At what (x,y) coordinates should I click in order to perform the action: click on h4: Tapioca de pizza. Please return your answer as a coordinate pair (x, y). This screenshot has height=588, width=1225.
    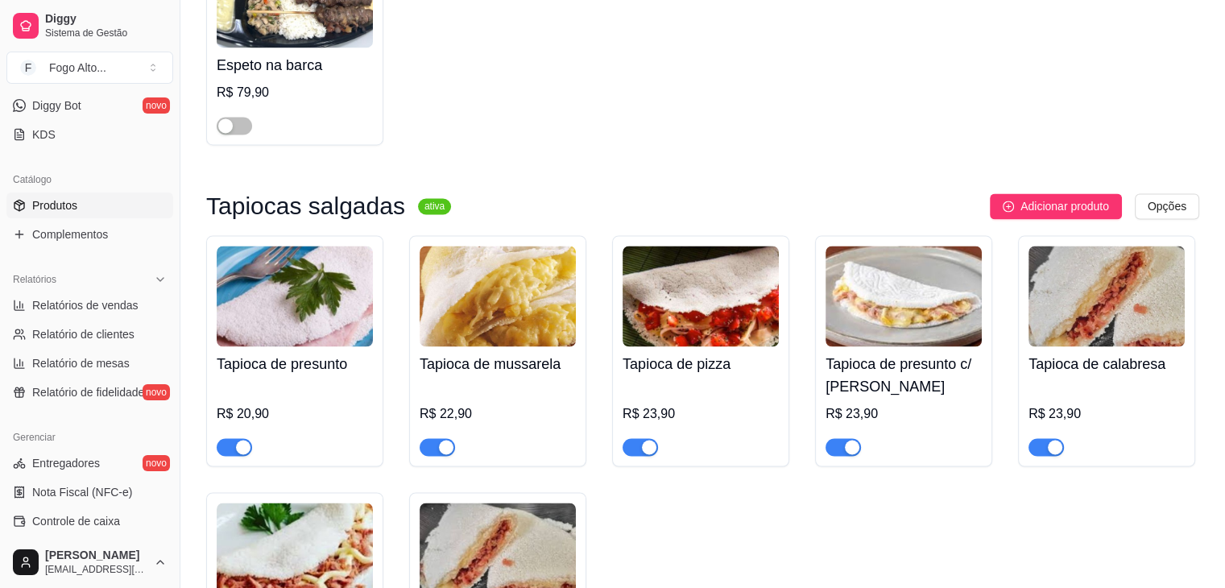
    Looking at the image, I should click on (701, 364).